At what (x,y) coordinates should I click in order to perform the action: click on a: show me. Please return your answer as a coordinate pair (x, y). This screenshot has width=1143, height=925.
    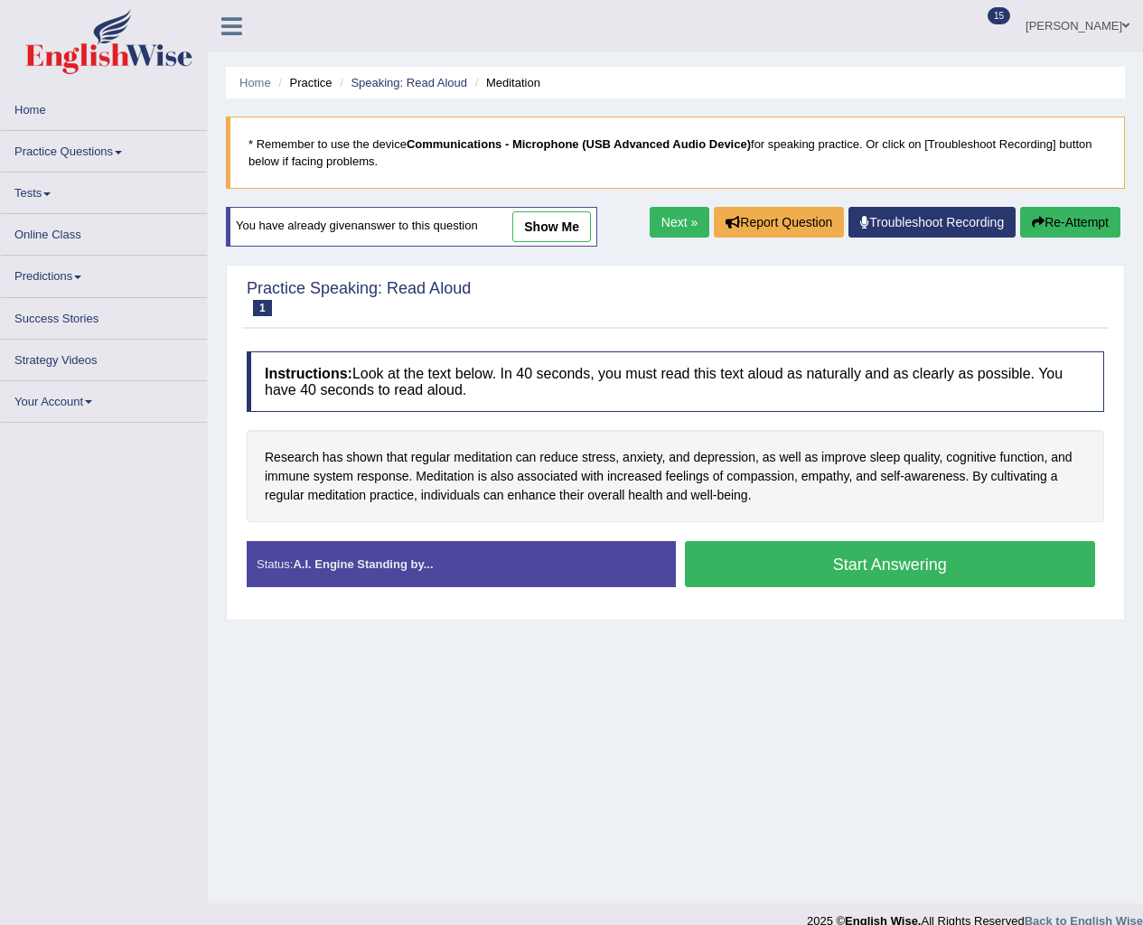
    Looking at the image, I should click on (551, 227).